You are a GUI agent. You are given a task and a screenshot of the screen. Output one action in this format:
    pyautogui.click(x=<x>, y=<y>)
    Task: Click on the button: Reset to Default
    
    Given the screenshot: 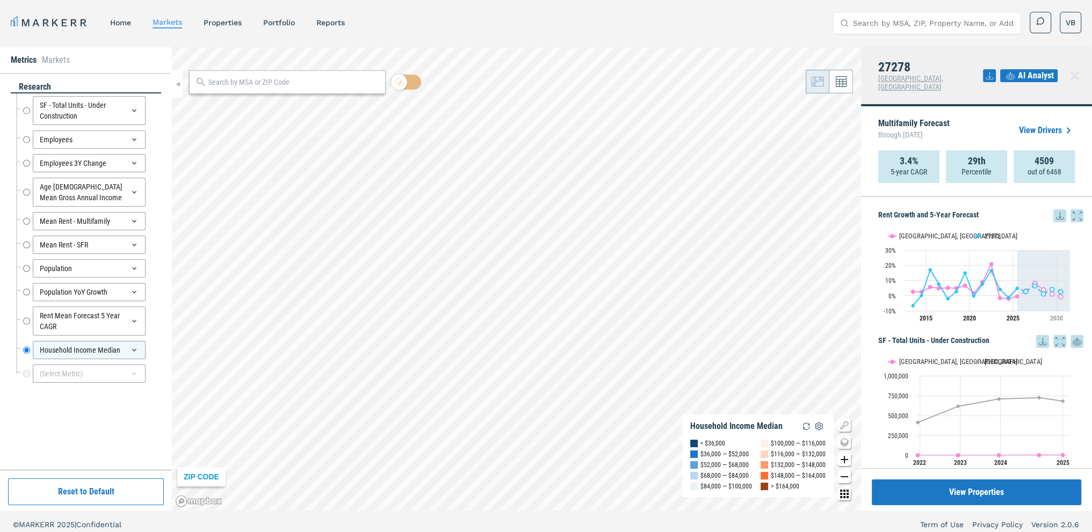 What is the action you would take?
    pyautogui.click(x=86, y=492)
    